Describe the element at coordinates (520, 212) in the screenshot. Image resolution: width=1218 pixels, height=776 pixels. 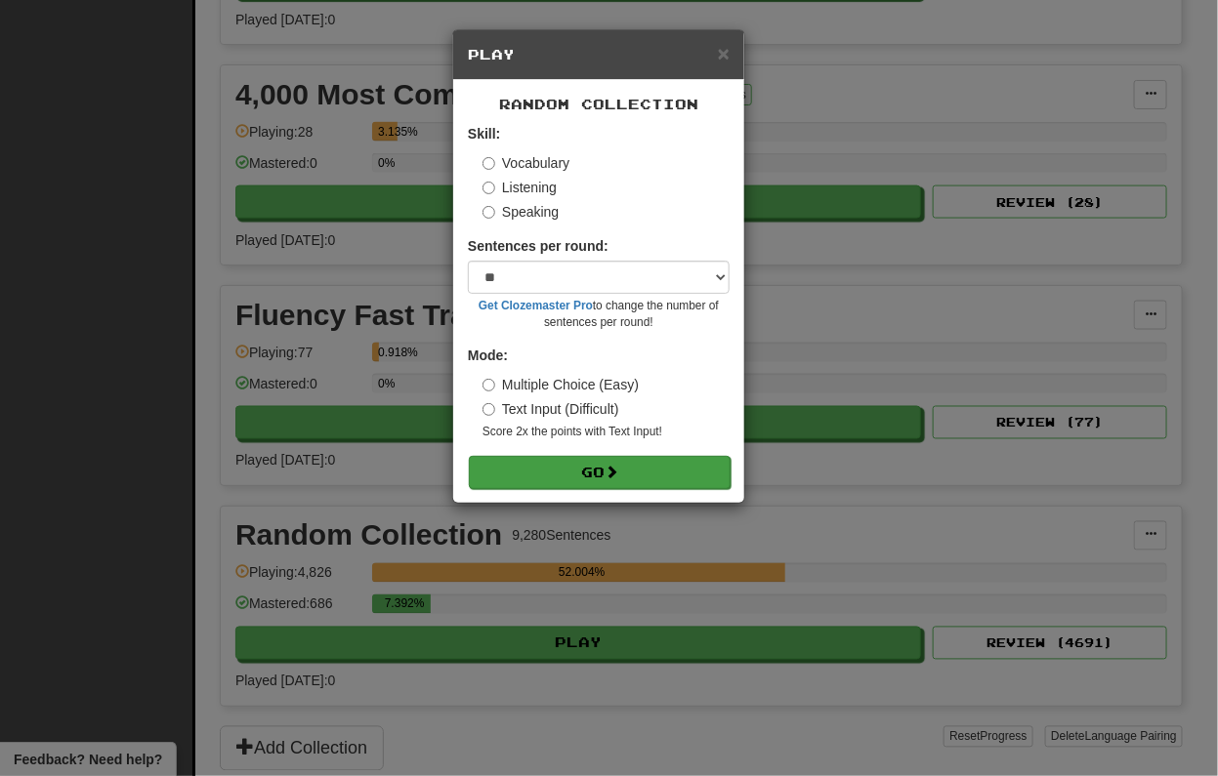
I see `label: Speaking` at that location.